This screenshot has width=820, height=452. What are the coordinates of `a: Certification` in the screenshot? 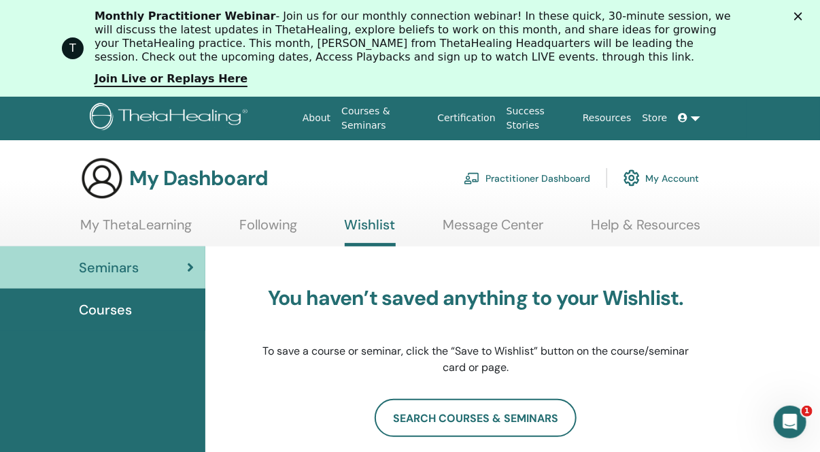 It's located at (466, 118).